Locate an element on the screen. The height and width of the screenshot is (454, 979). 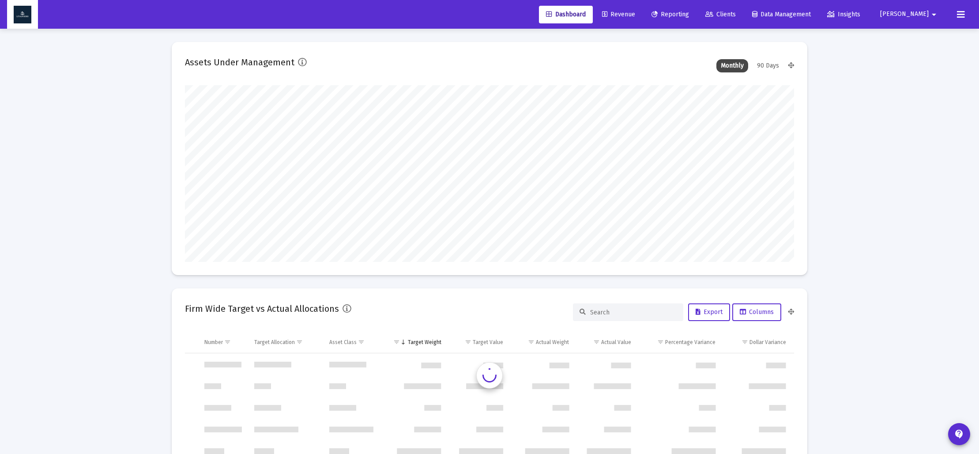
div: Target Value is located at coordinates (488, 342).